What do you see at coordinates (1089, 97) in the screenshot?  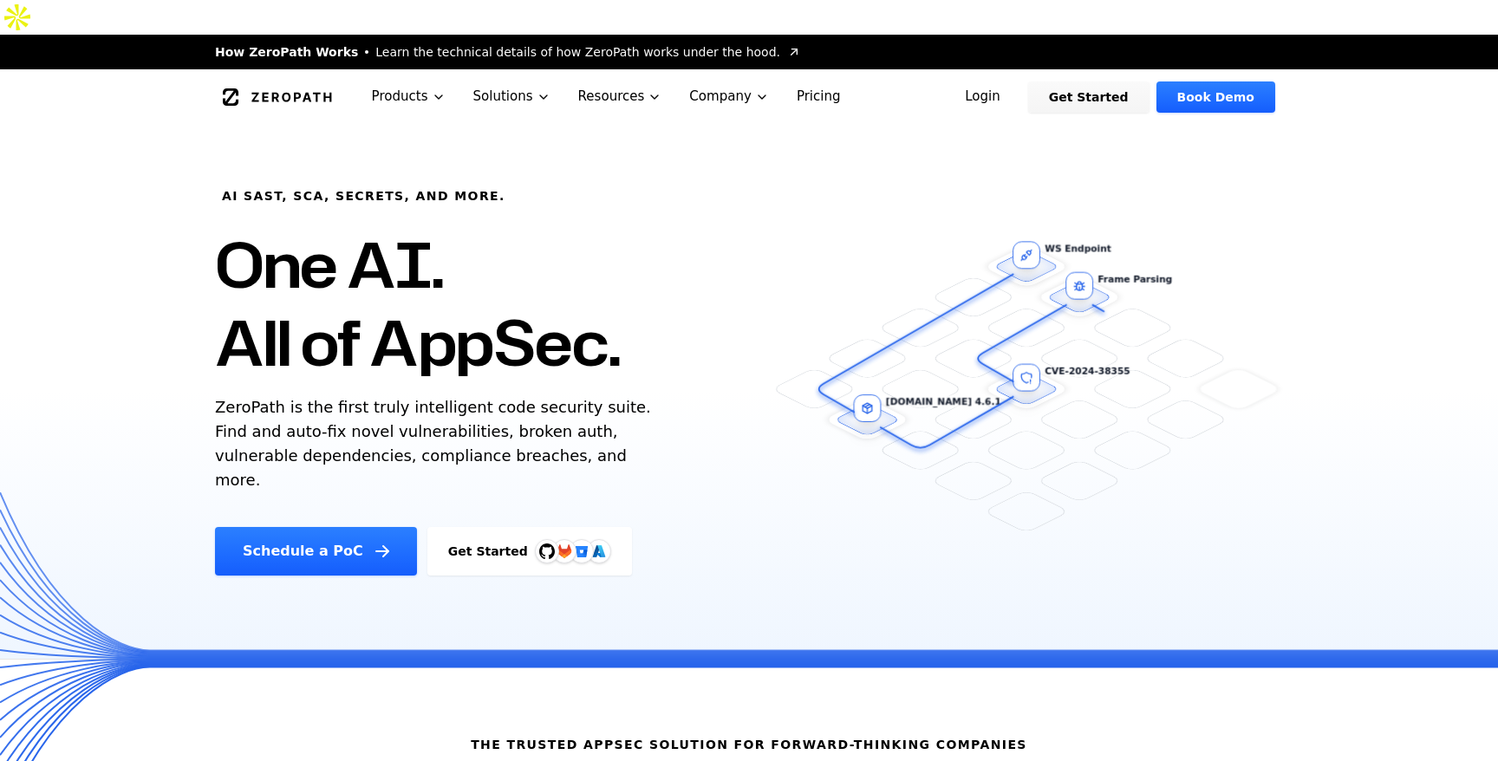 I see `a: Get Started` at bounding box center [1089, 97].